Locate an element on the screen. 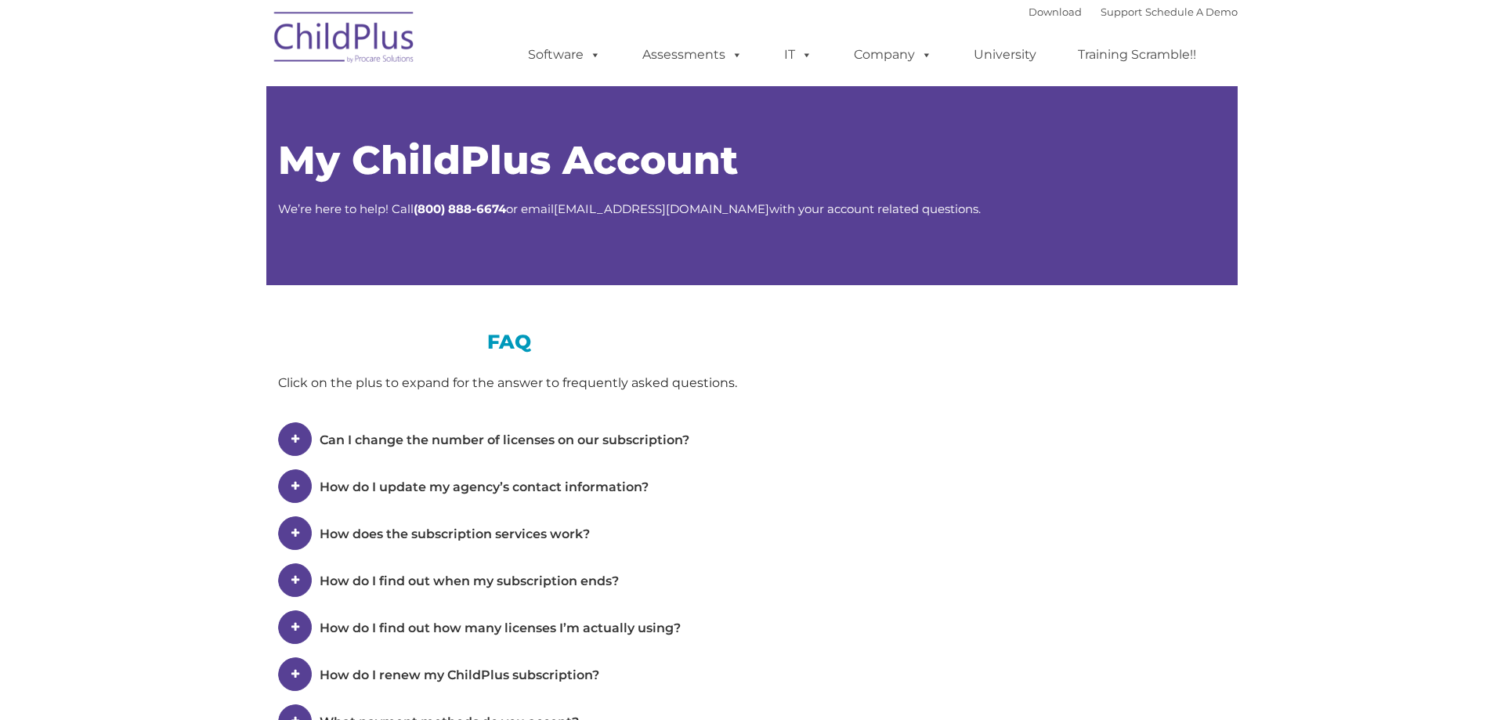  span: How do I find out how many licenses I’m actually using? is located at coordinates (500, 627).